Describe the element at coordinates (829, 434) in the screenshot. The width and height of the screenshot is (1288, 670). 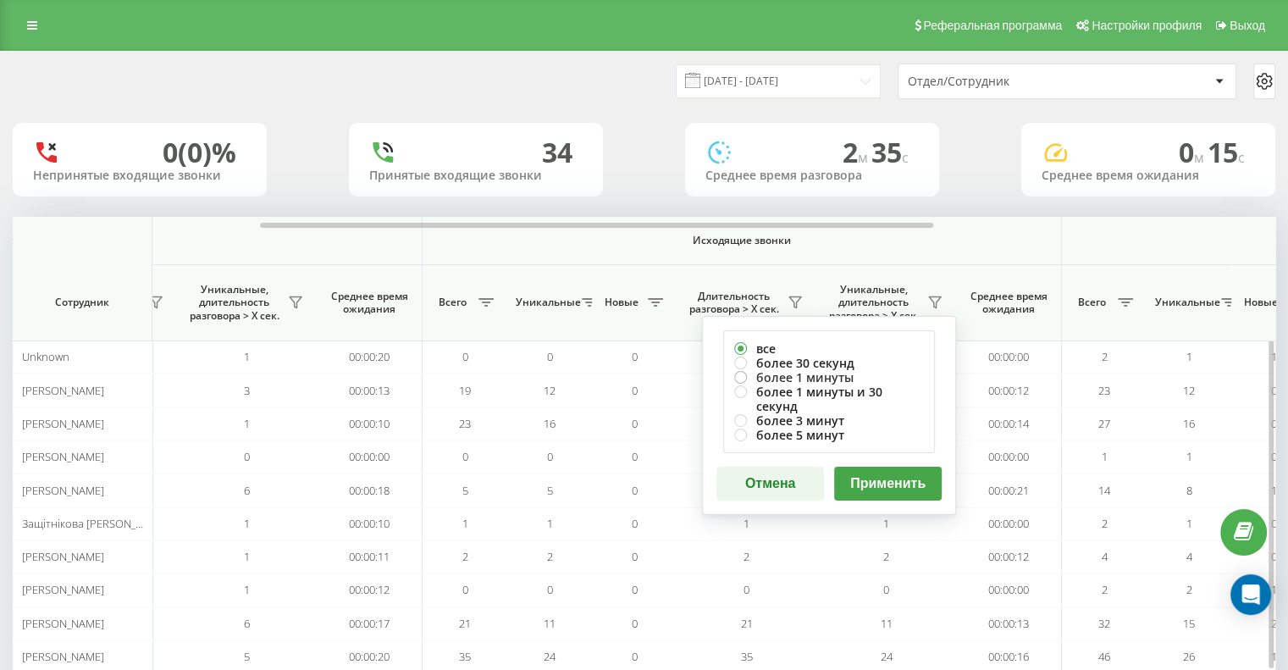
I see `label: более 5 минут` at that location.